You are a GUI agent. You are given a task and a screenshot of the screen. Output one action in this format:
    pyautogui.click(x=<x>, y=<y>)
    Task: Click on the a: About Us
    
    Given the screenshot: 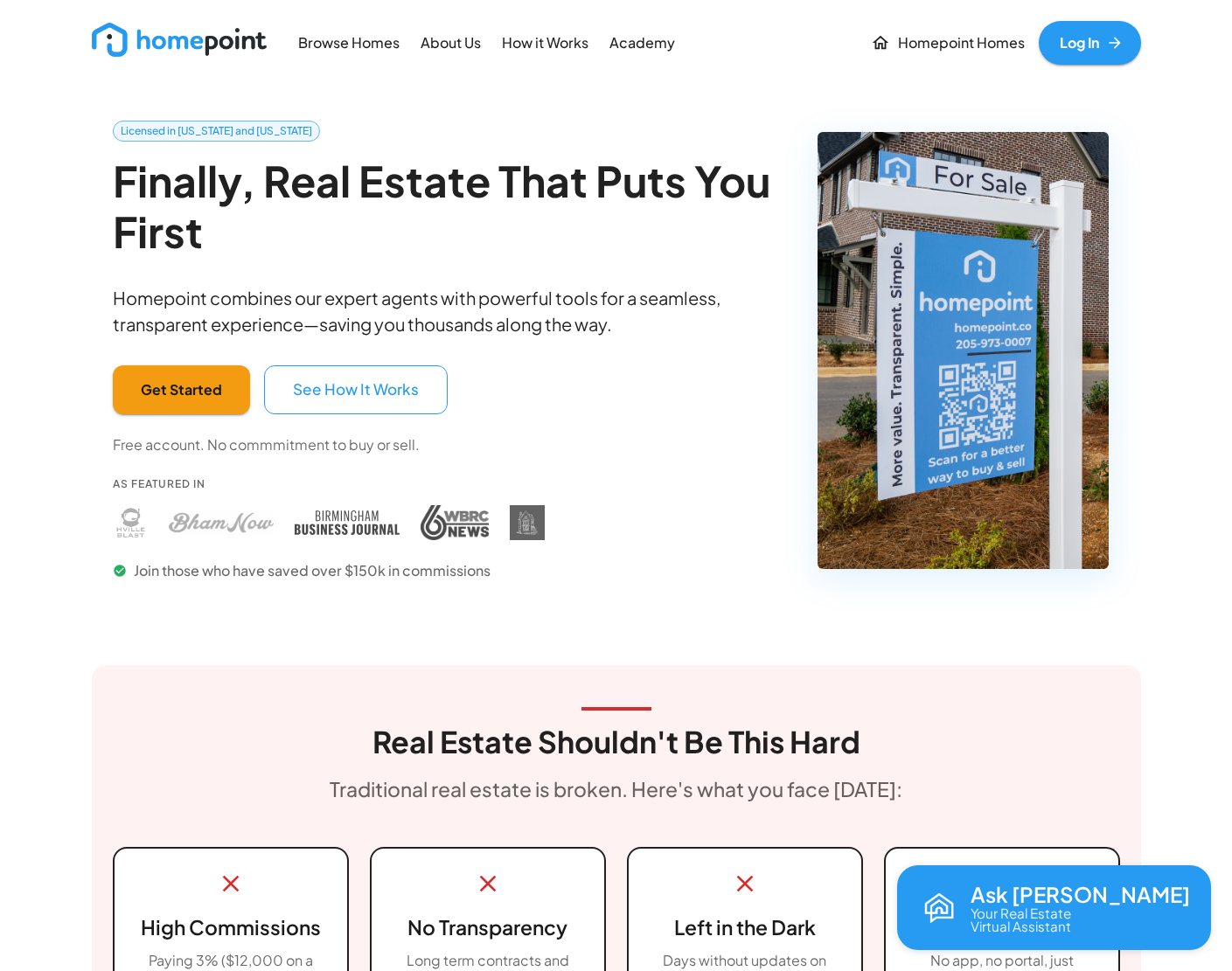 What is the action you would take?
    pyautogui.click(x=450, y=42)
    